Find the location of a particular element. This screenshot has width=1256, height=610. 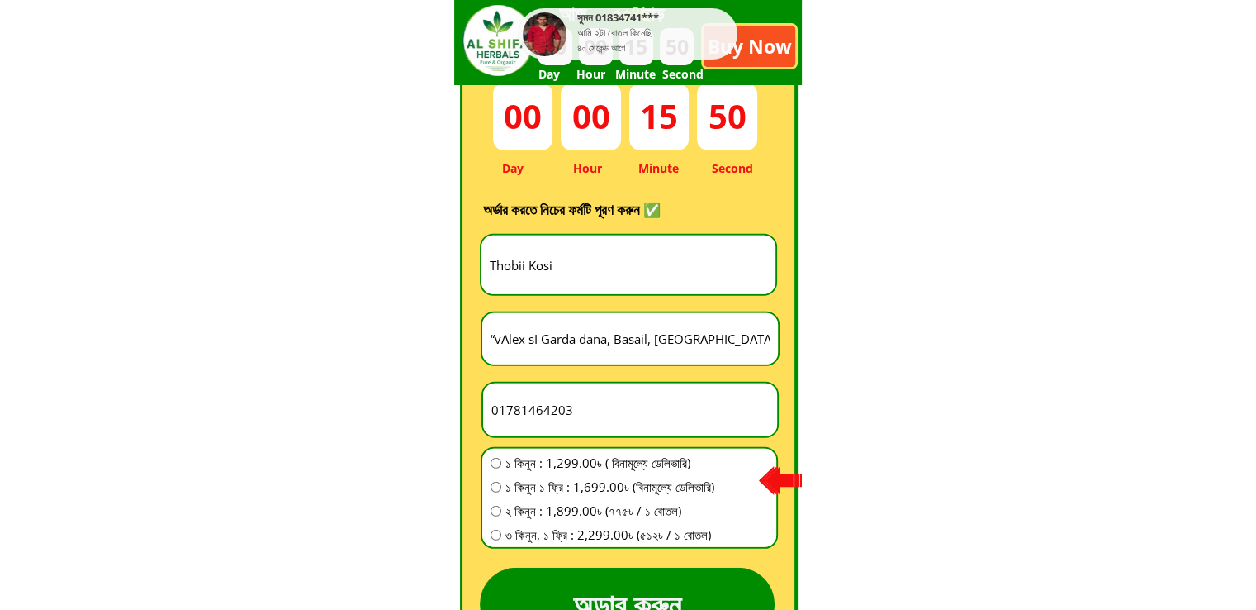

div: ৪০ সেকেন্ড আগে is located at coordinates (601, 48).